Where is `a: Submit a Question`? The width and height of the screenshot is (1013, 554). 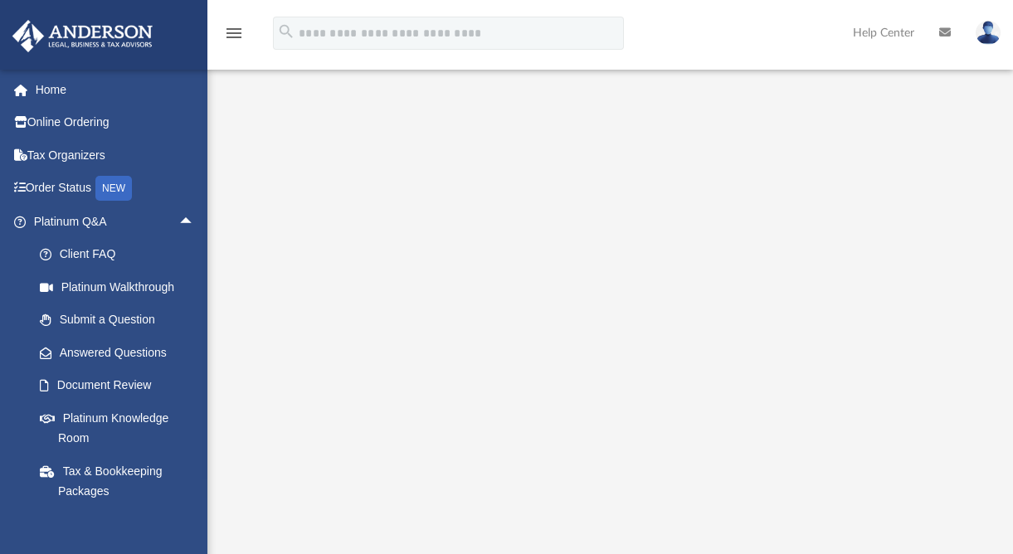 a: Submit a Question is located at coordinates (121, 320).